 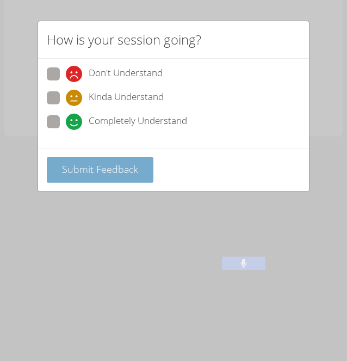 I want to click on button: Submit Feedback, so click(x=100, y=170).